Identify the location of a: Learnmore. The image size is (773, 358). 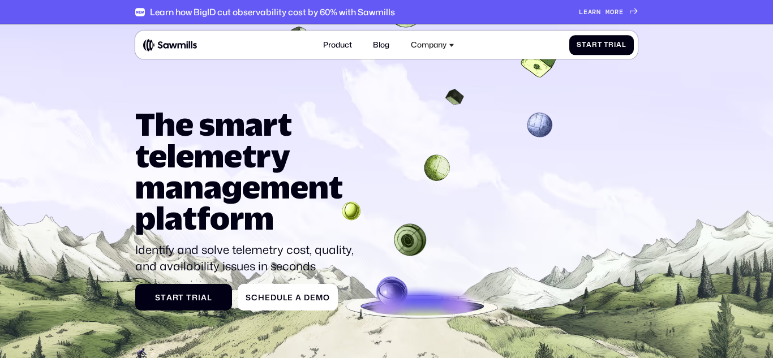
(608, 12).